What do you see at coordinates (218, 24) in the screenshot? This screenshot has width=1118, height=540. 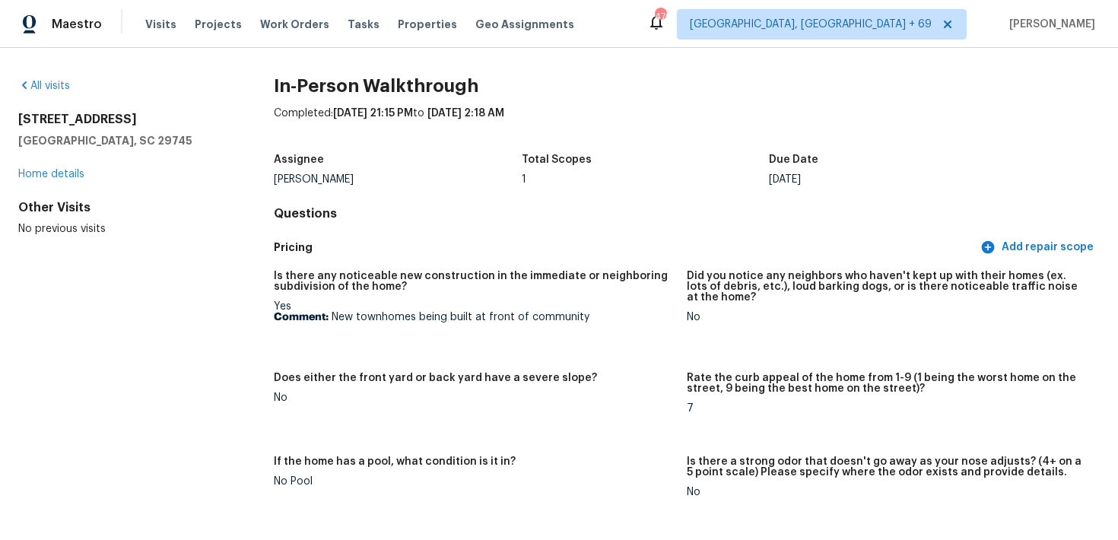 I see `span: Projects` at bounding box center [218, 24].